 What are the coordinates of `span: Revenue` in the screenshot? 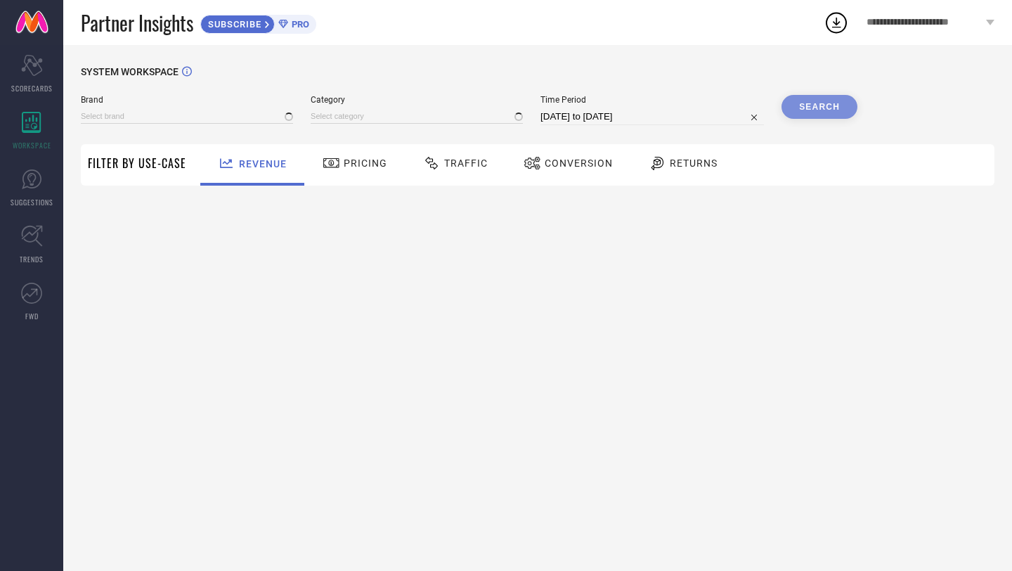 It's located at (263, 164).